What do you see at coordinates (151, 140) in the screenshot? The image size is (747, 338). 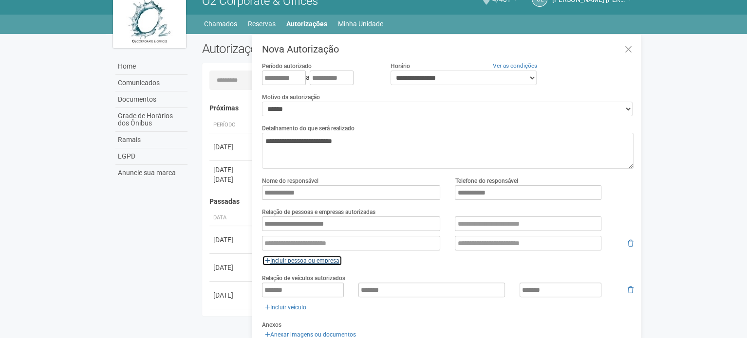 I see `a: Ramais` at bounding box center [151, 140].